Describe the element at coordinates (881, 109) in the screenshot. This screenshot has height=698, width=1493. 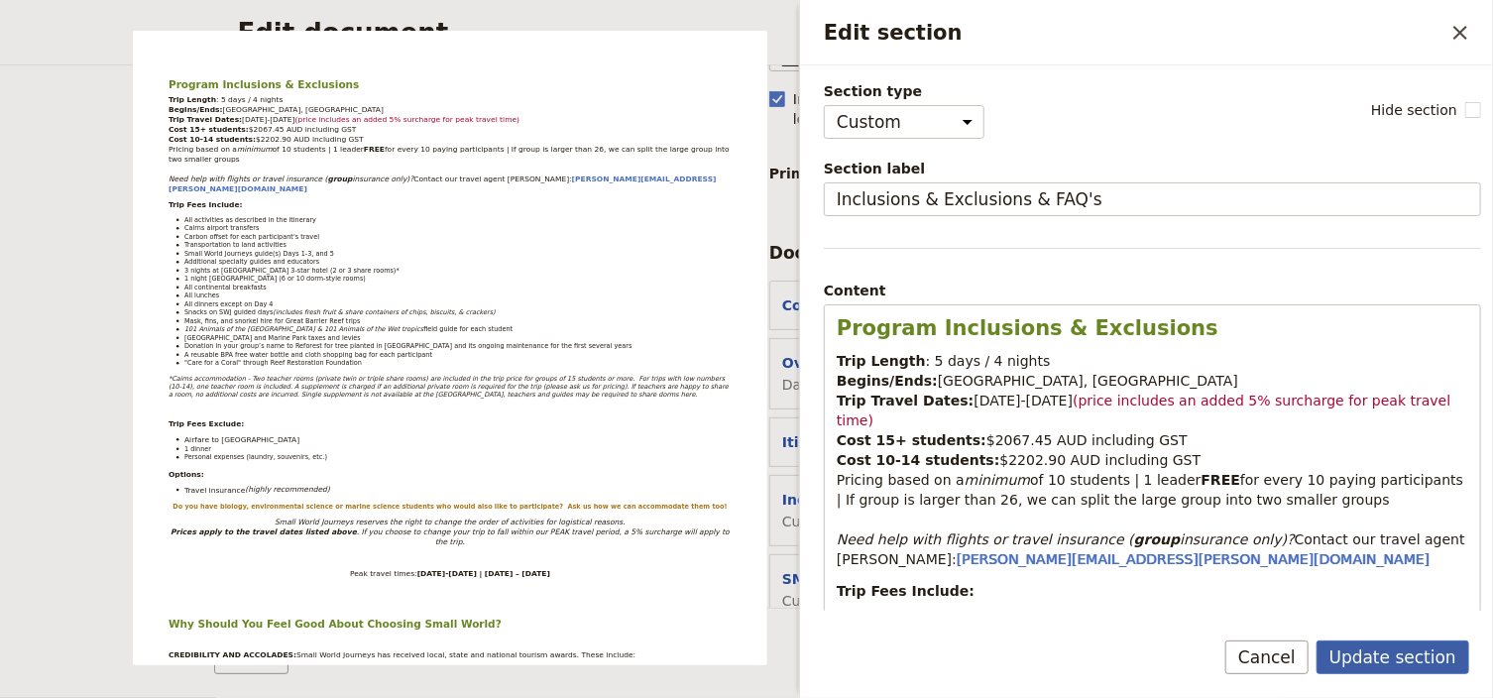
I see `span: Include organization logo :` at that location.